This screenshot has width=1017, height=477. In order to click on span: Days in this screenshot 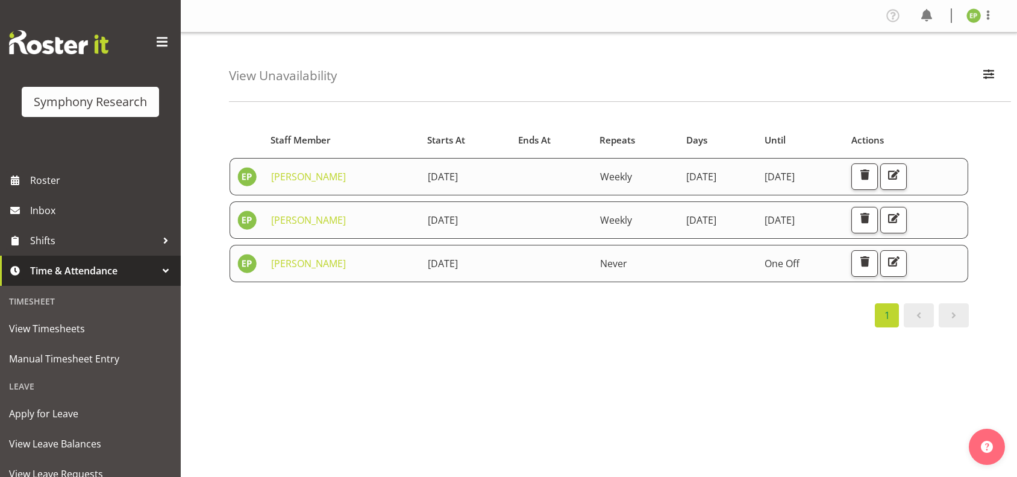, I will do `click(697, 140)`.